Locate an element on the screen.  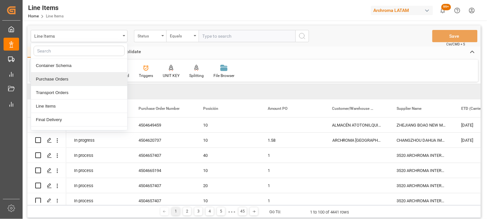
div: File Browser is located at coordinates (224, 76).